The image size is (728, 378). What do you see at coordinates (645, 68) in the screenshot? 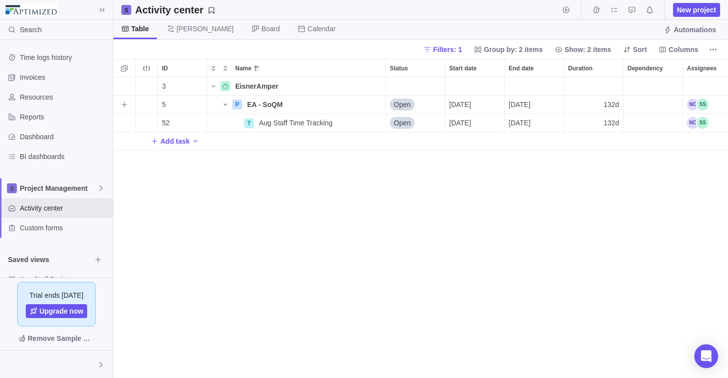
I see `span: Dependency` at bounding box center [645, 68].